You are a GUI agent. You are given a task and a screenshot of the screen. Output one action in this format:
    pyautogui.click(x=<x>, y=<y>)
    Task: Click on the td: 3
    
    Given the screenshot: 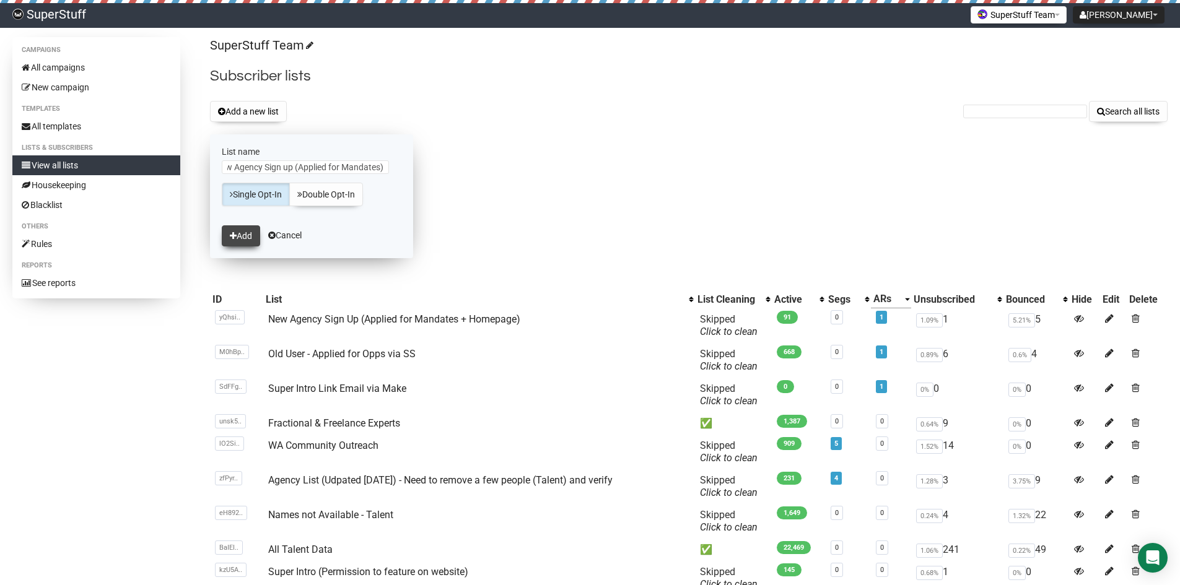 What is the action you would take?
    pyautogui.click(x=958, y=487)
    